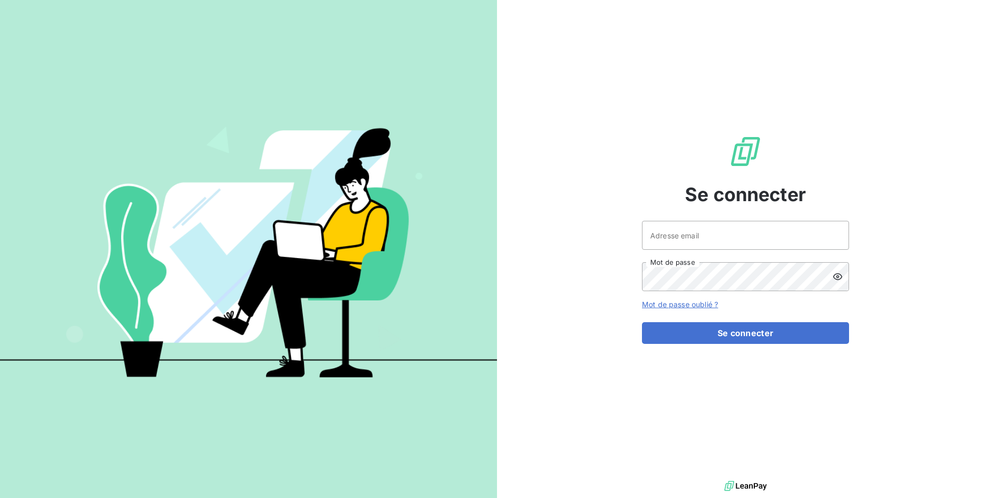  Describe the element at coordinates (679, 304) in the screenshot. I see `a: Mot de passe oublié ?` at that location.